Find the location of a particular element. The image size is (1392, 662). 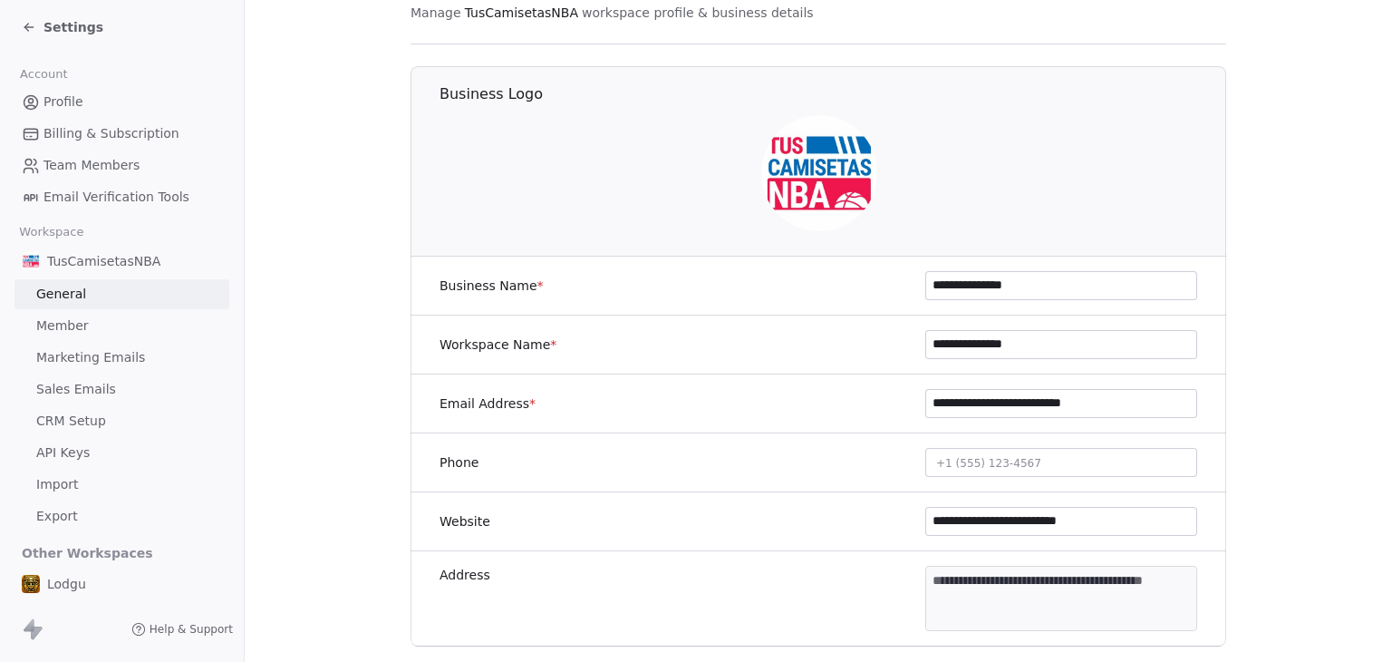

label: Website is located at coordinates (465, 521).